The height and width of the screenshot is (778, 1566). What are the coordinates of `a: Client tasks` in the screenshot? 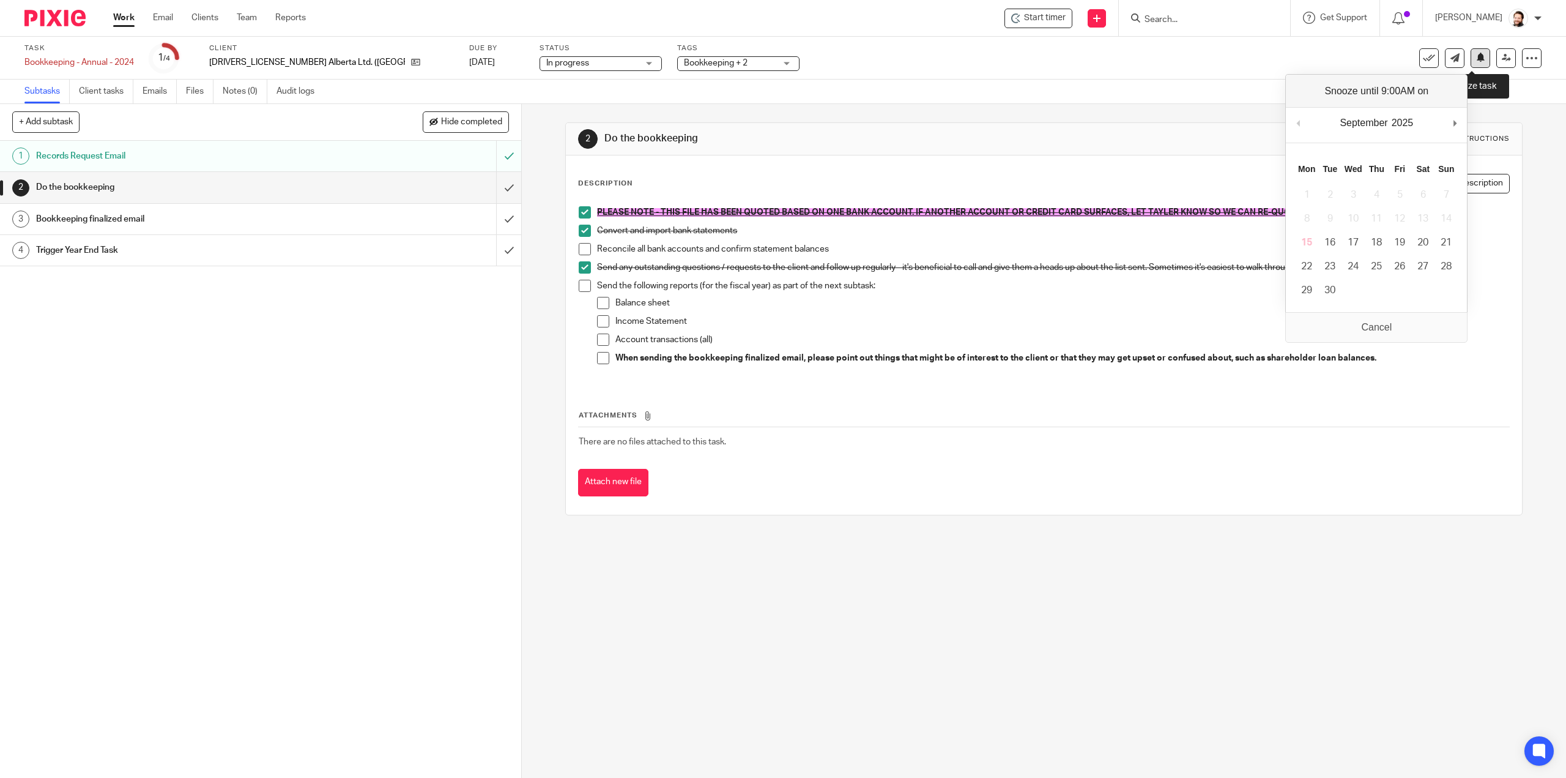 It's located at (106, 91).